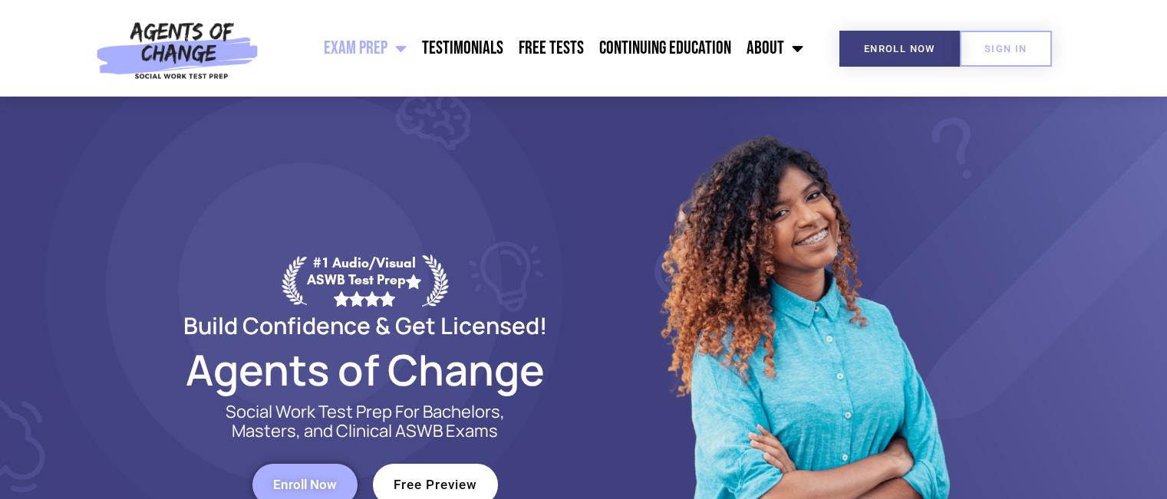  Describe the element at coordinates (365, 422) in the screenshot. I see `p: Social Work Test Prep For Bachelors, Masters, and Clinical ASWB Exams` at that location.